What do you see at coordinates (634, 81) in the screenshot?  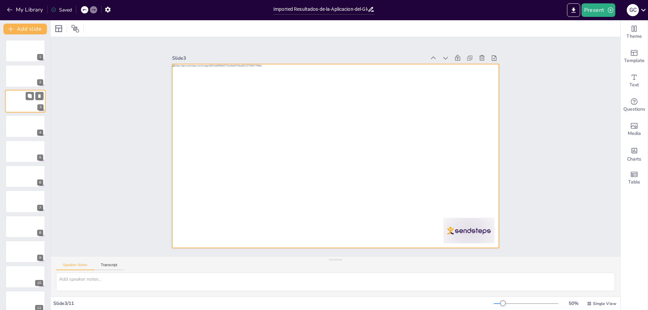 I see `div: Add text boxes` at bounding box center [634, 81].